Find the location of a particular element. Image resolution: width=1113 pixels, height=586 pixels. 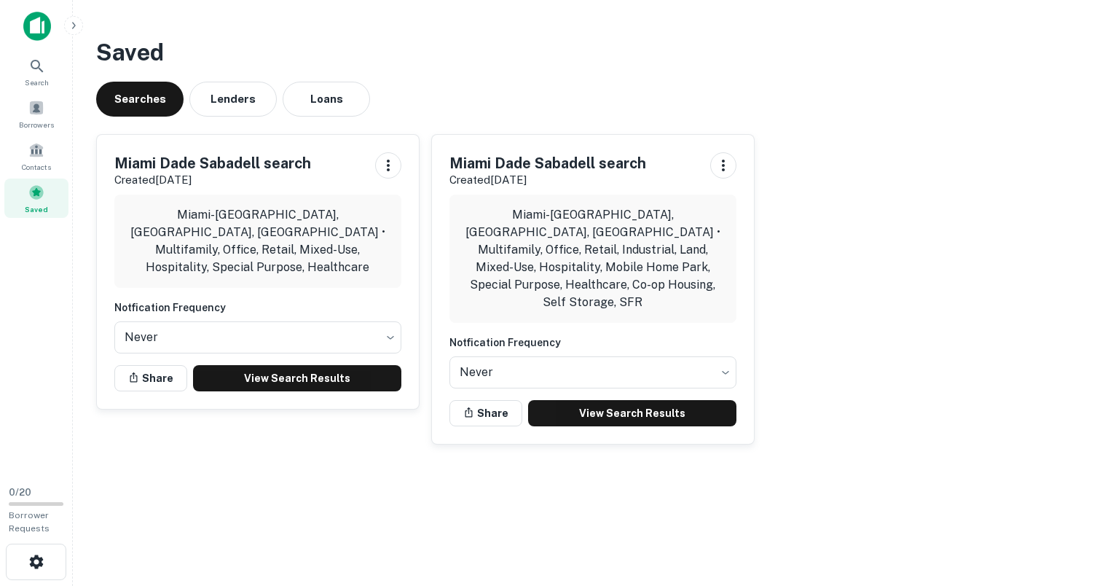

div: Saved is located at coordinates (36, 198).